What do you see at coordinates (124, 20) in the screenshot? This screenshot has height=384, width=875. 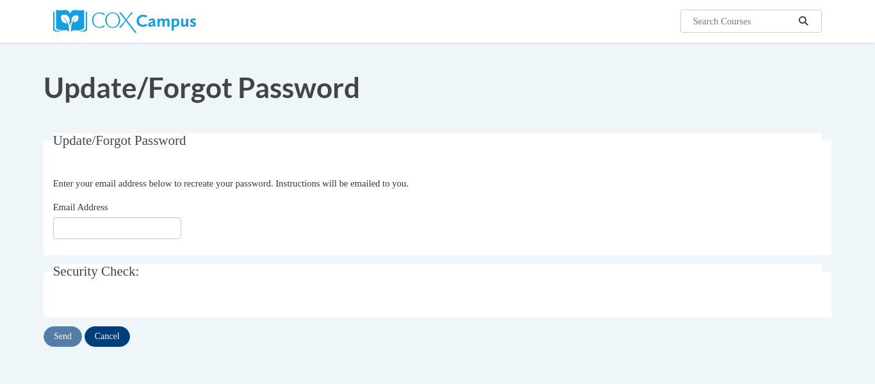 I see `a: Cox Campus` at bounding box center [124, 20].